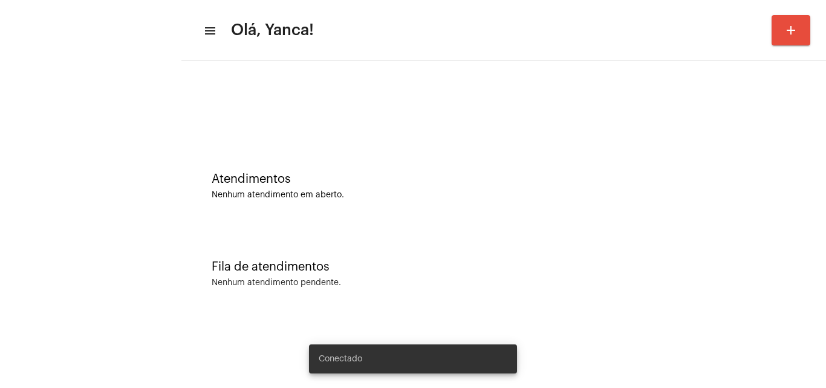  I want to click on span: Olá, Yanca!, so click(272, 30).